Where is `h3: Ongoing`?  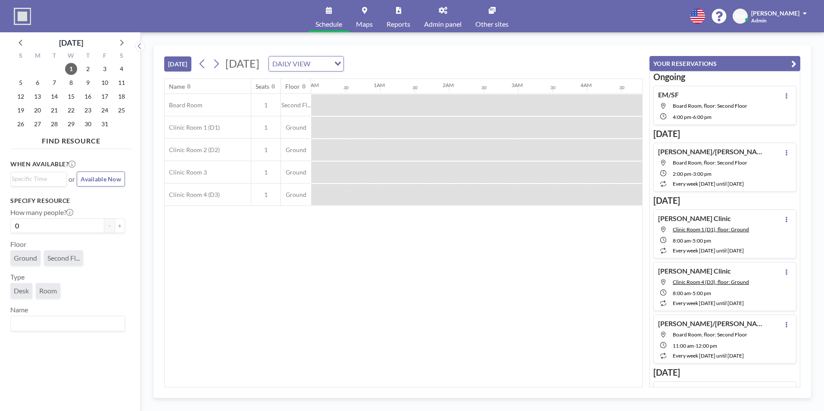
h3: Ongoing is located at coordinates (725, 77).